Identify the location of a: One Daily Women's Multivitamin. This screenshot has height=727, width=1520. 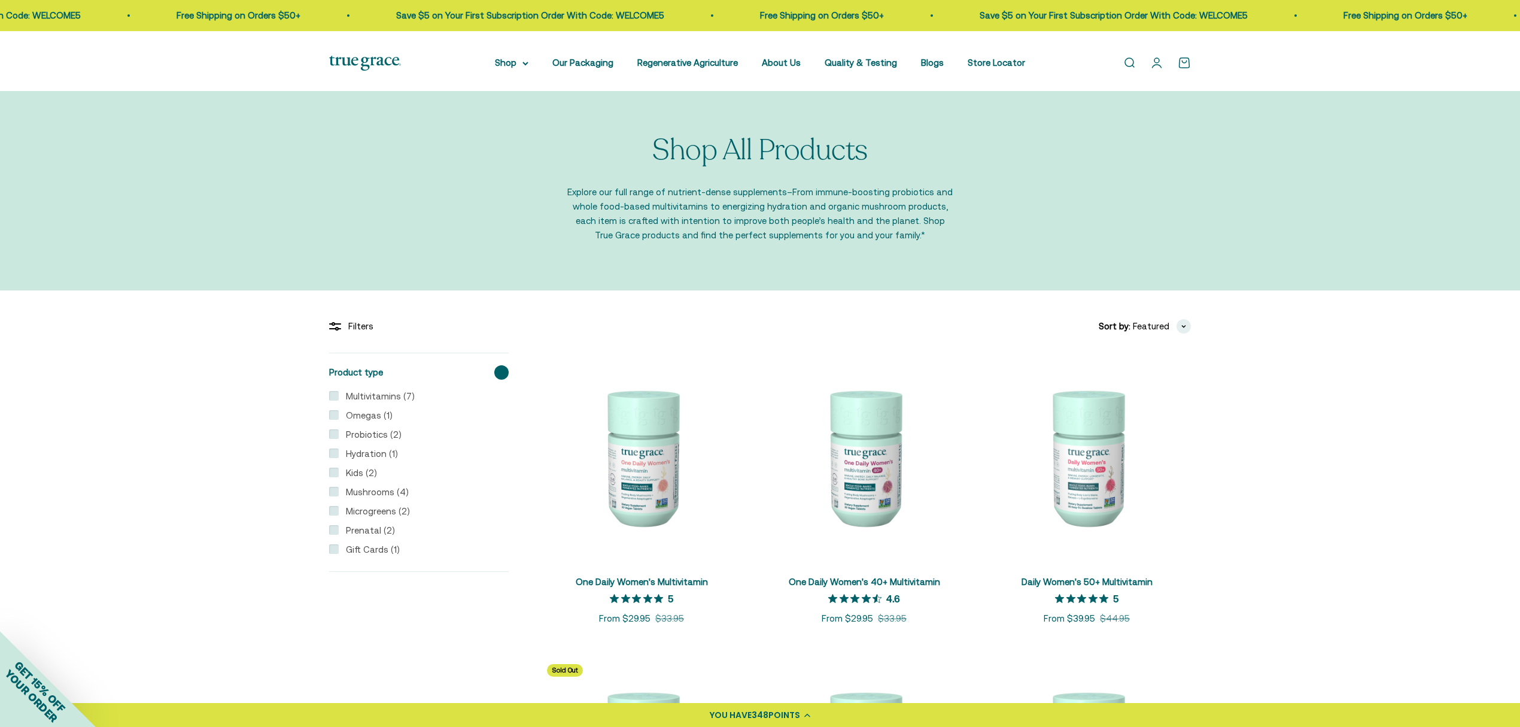
(642, 581).